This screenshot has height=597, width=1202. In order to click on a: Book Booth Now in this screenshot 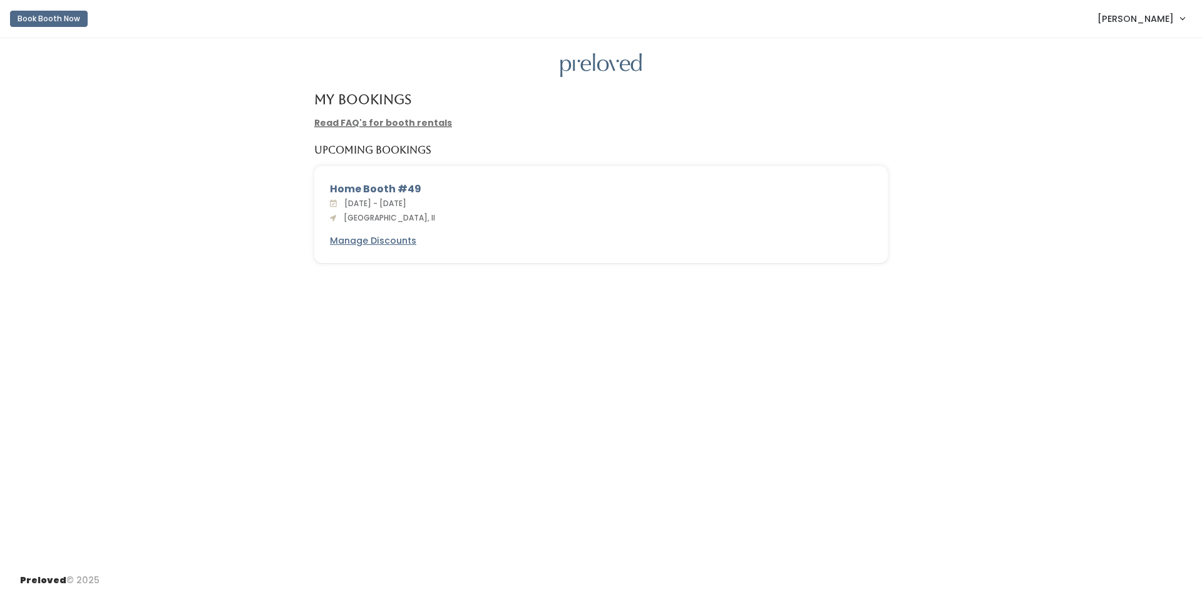, I will do `click(49, 19)`.